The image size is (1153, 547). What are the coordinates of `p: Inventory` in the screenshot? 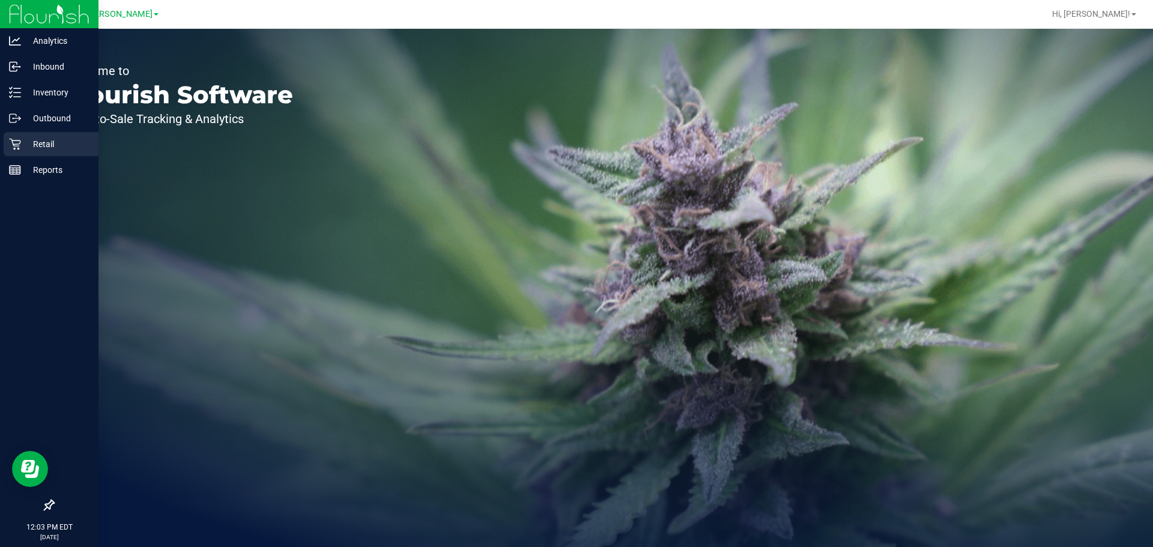 It's located at (57, 92).